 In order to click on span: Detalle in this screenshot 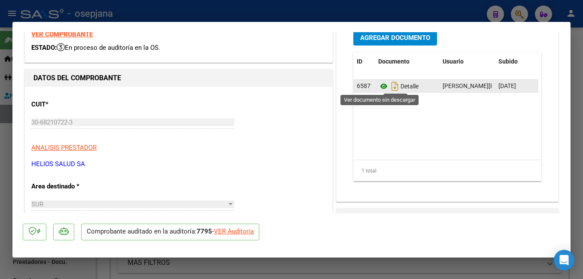, I will do `click(399, 86)`.